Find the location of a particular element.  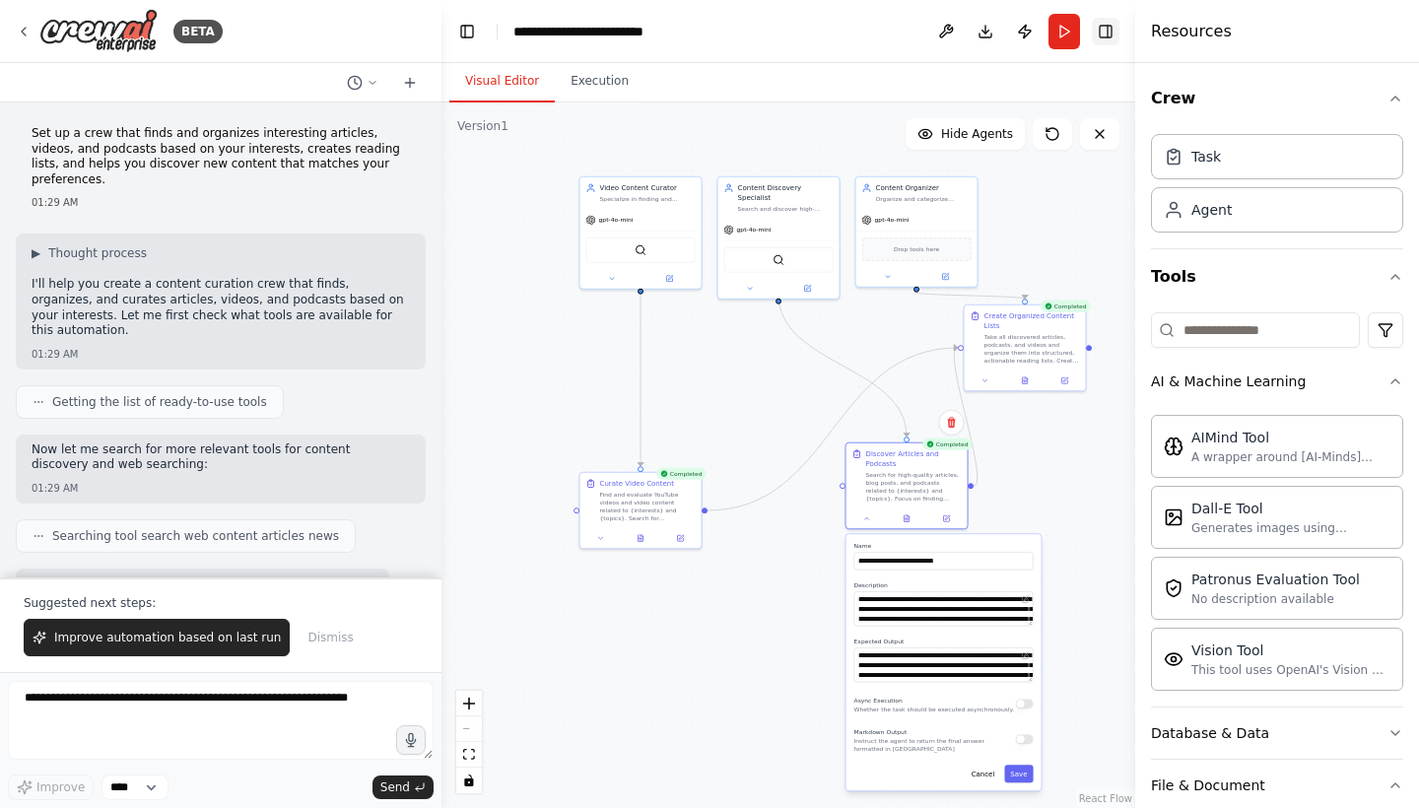

button: Switch to previous chat is located at coordinates (363, 83).